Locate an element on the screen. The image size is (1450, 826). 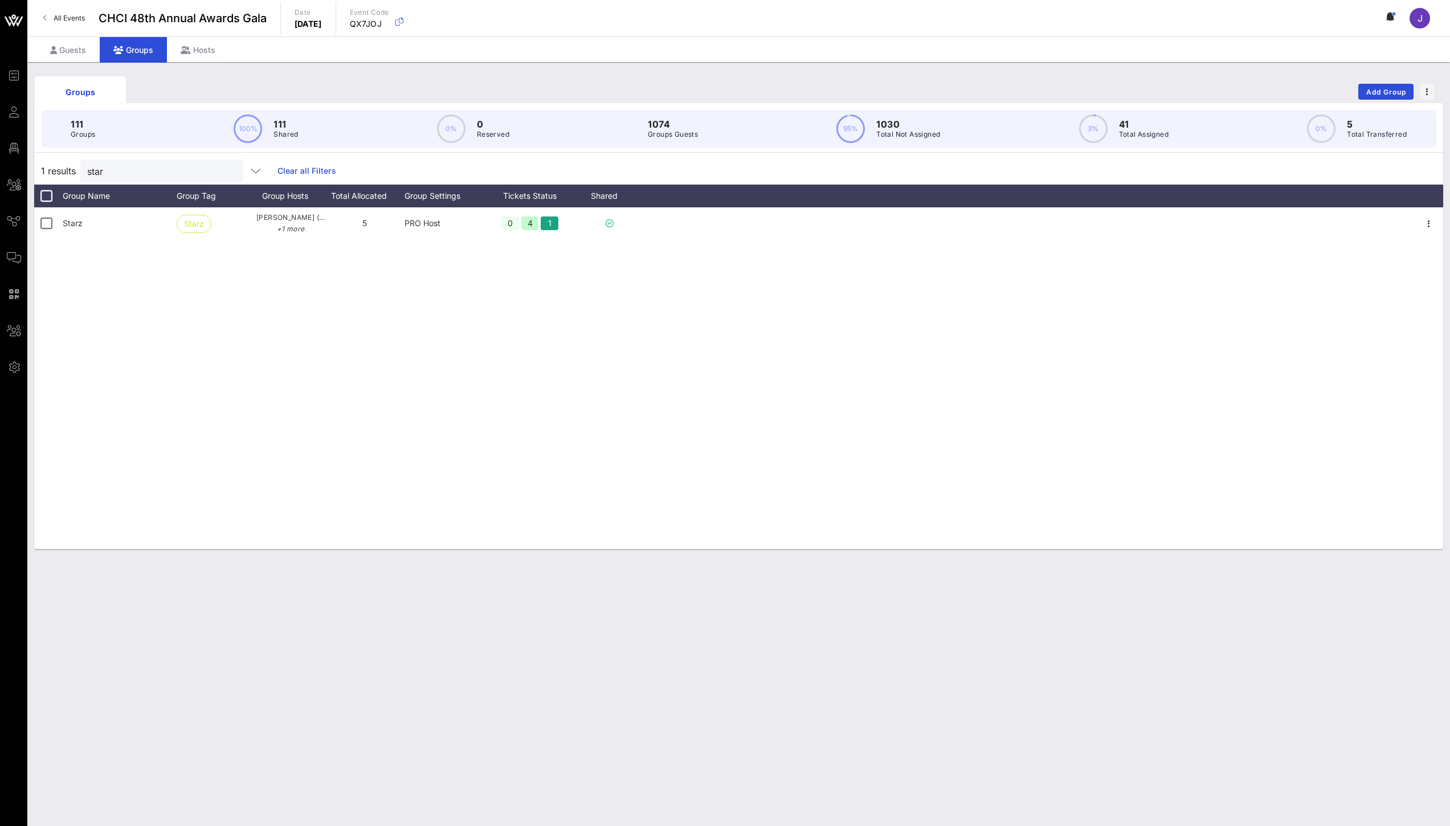
p: Event Code is located at coordinates (369, 13).